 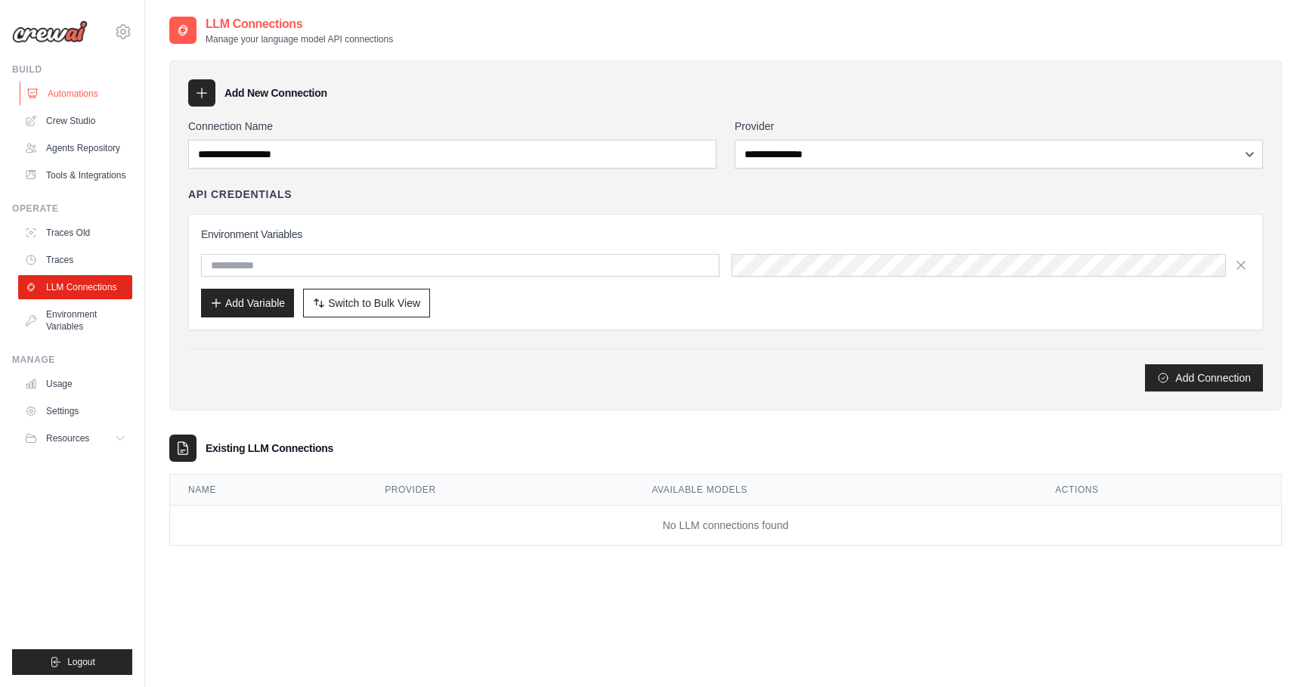 I want to click on a: Automations, so click(x=76, y=94).